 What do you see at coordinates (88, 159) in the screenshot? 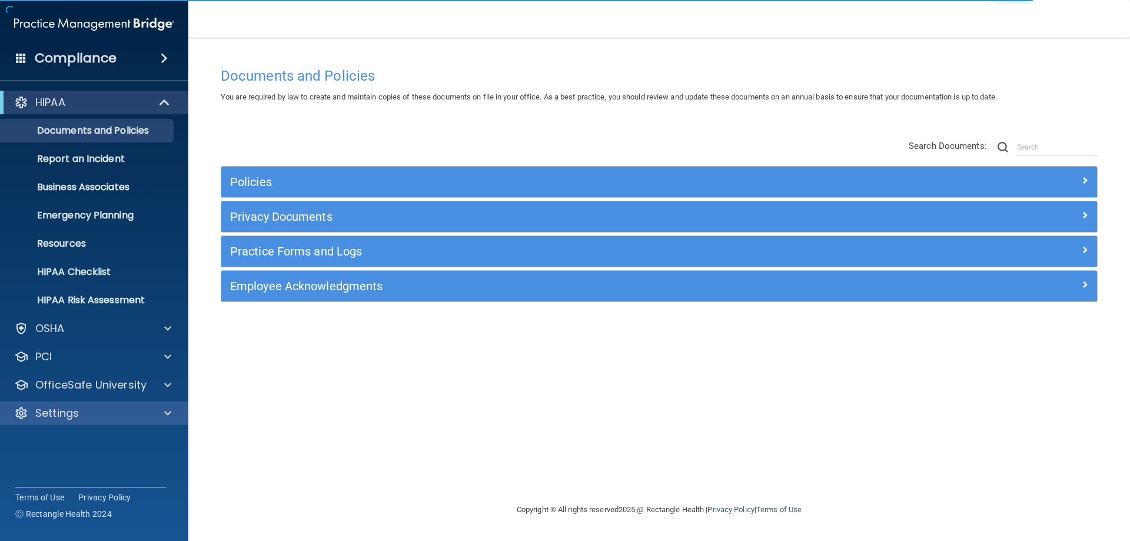
I see `p: Report an Incident` at bounding box center [88, 159].